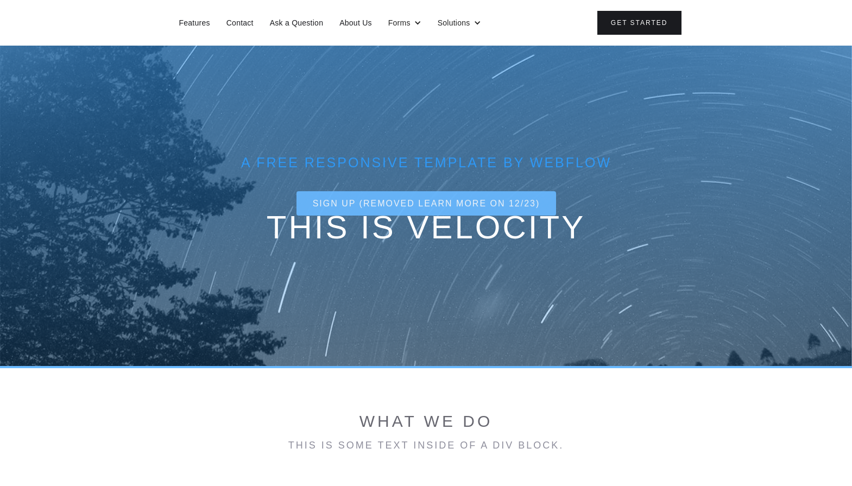  I want to click on h2: what we do, so click(426, 422).